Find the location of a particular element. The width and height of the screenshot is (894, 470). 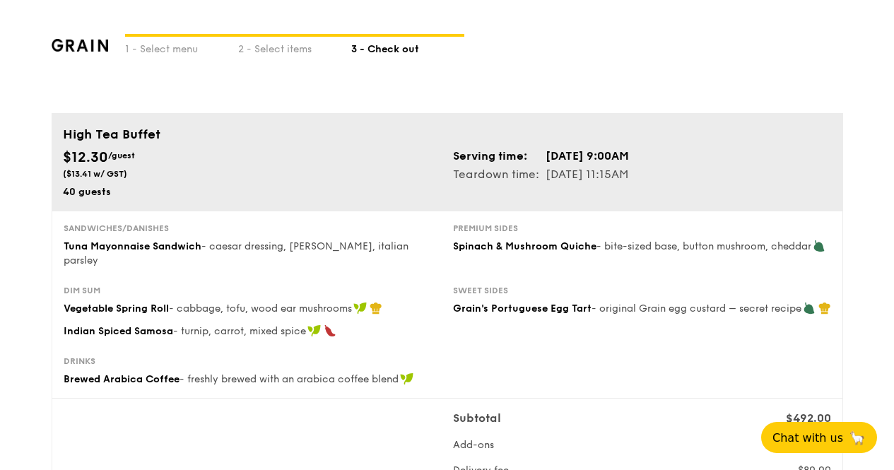

button: Chat with us🦙 is located at coordinates (820, 438).